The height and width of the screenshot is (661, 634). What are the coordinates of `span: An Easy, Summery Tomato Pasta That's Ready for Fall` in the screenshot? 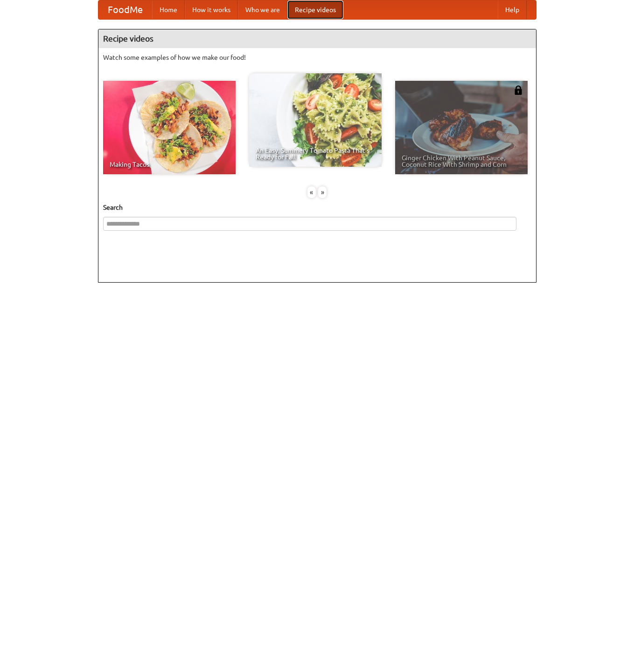 It's located at (316, 154).